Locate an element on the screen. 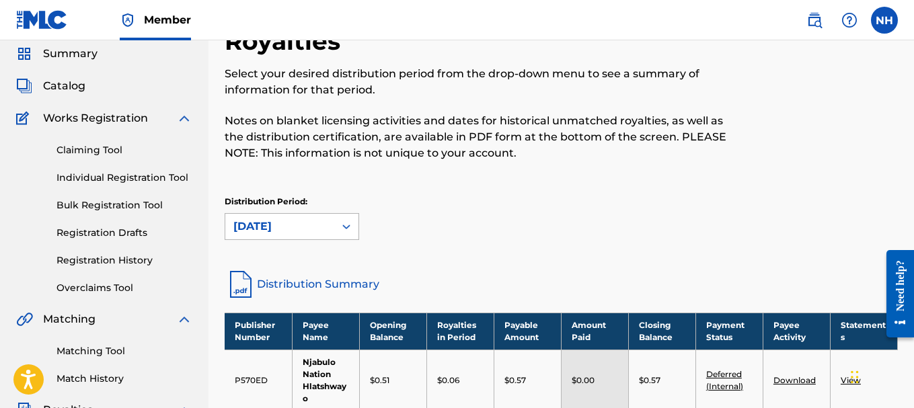  p: $0.51 is located at coordinates (379, 381).